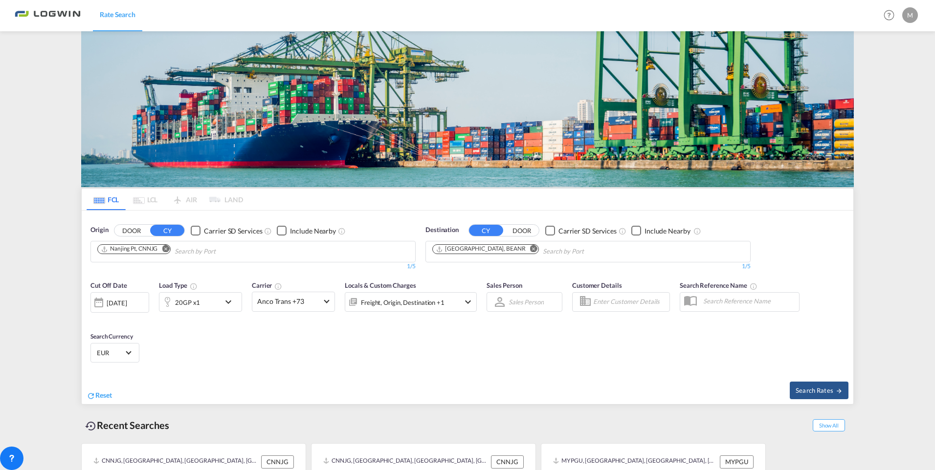  What do you see at coordinates (635, 462) in the screenshot?
I see `div: MYPGU, Pasir Gudang, Johor, Malaysia, South East Asia, Asia Pacific` at bounding box center [635, 462].